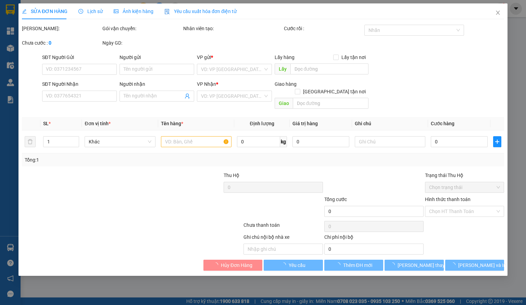 The image size is (526, 305). I want to click on div: Gói vận chuyển:, so click(142, 28).